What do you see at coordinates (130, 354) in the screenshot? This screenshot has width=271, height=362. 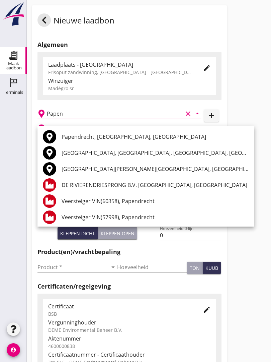 I see `div: Certificaatnummer - Certificaathouder` at bounding box center [130, 354].